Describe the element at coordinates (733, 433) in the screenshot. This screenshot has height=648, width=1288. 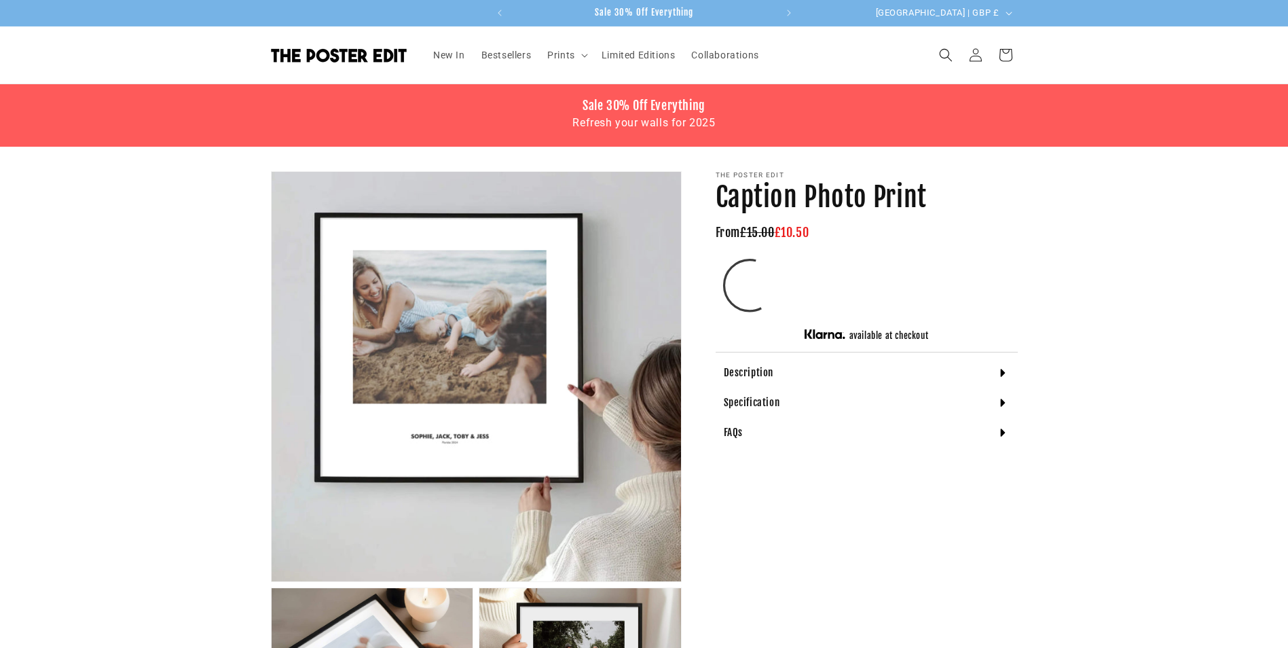
I see `h4: FAQs` at that location.